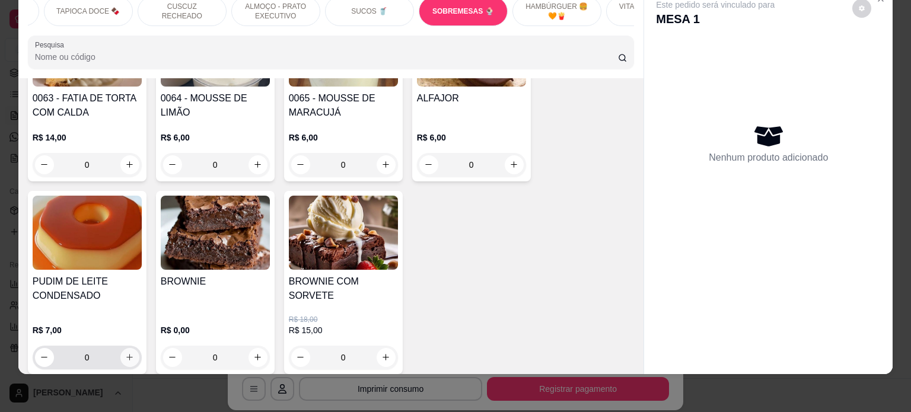 The image size is (911, 412). Describe the element at coordinates (182, 11) in the screenshot. I see `p: CUSCUZ RECHEADO` at that location.